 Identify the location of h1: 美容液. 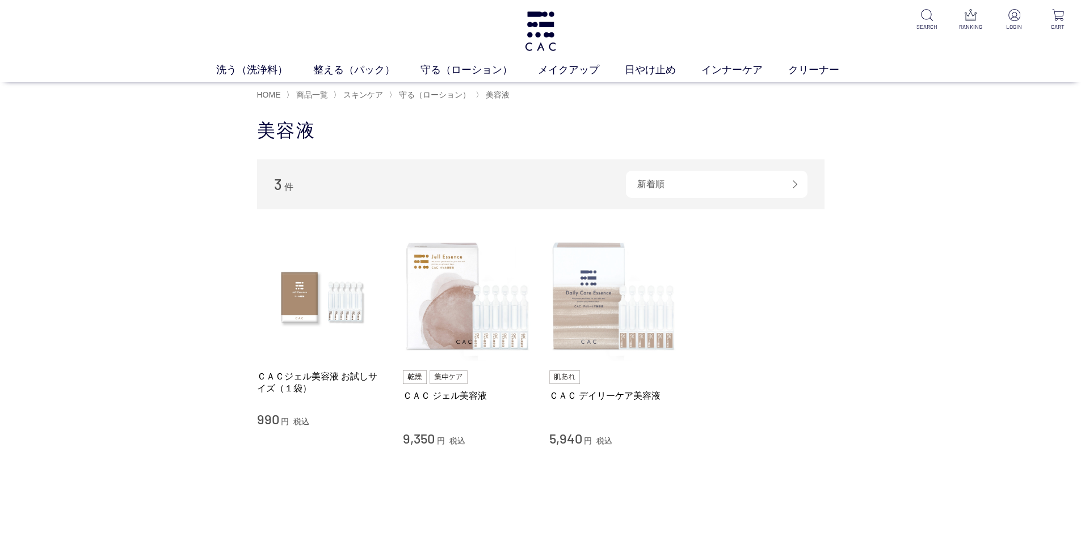
(541, 130).